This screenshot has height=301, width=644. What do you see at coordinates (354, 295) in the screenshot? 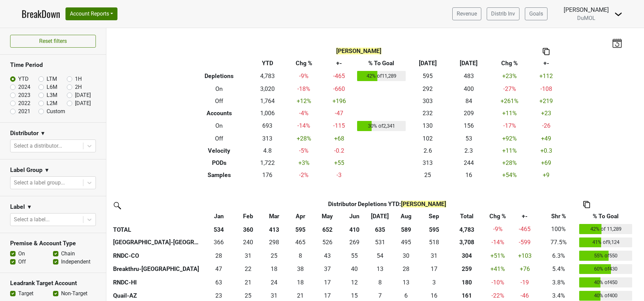
I see `div: 15` at bounding box center [354, 295].